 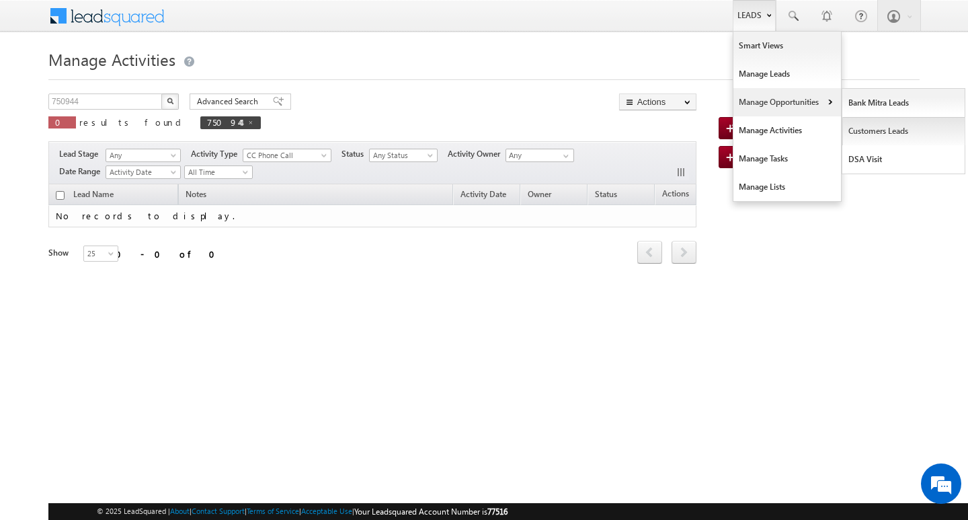 I want to click on span: prev, so click(x=650, y=252).